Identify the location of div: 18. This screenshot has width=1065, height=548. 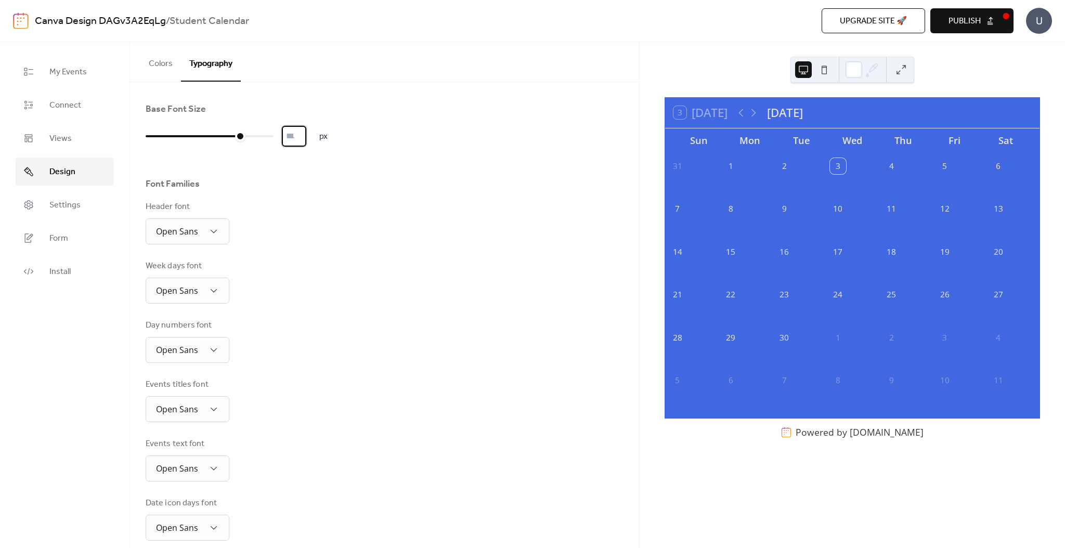
(891, 252).